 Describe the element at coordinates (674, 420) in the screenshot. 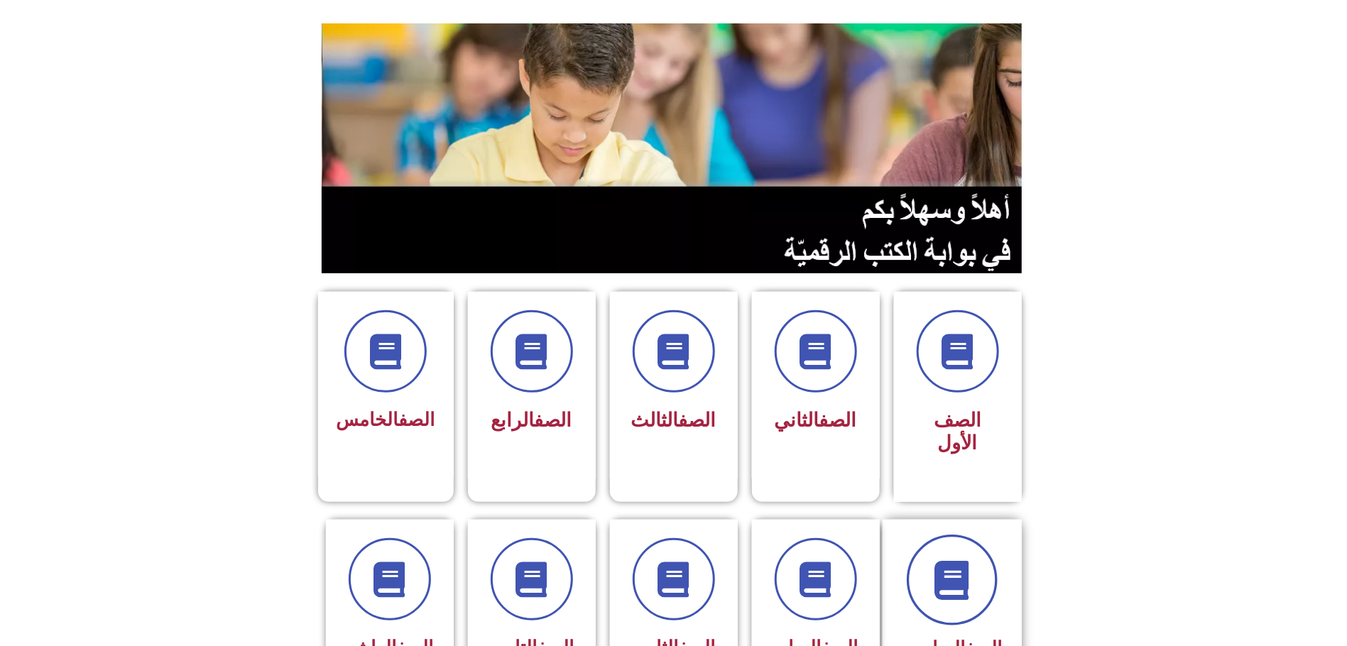

I see `span: الثالث` at that location.